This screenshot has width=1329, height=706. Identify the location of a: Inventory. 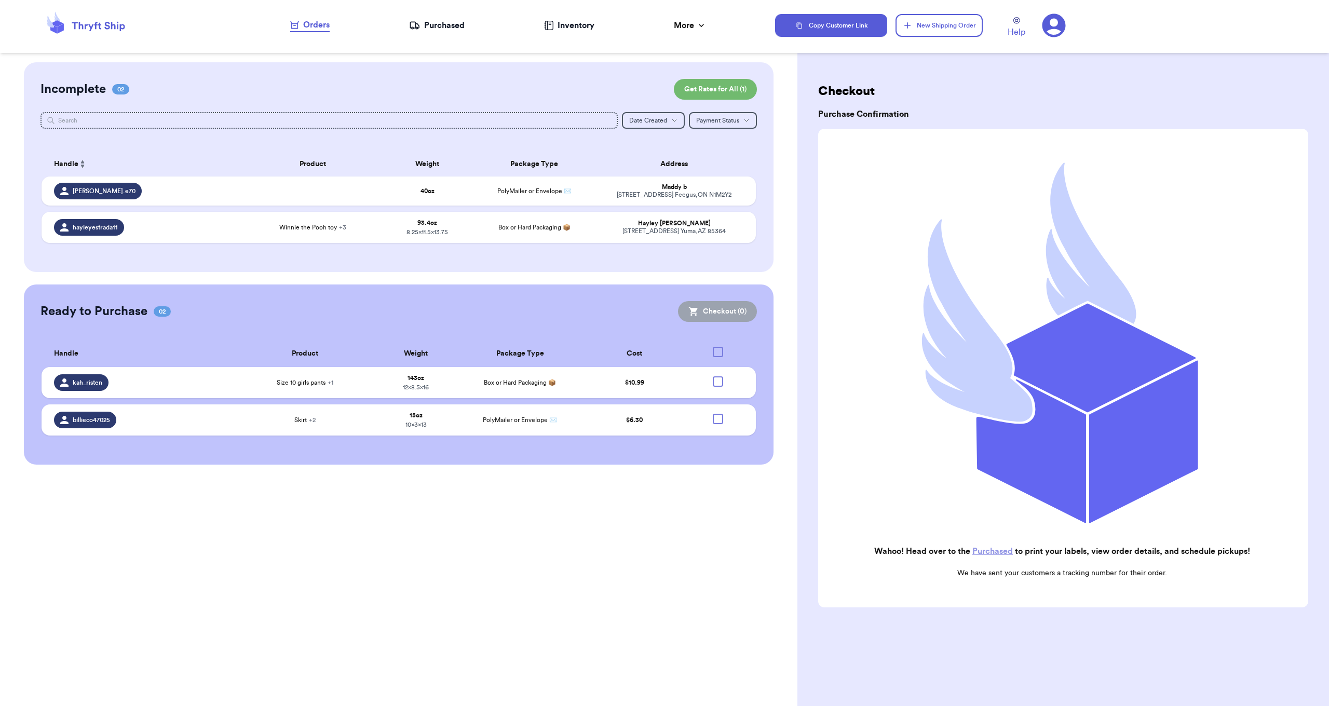
(569, 25).